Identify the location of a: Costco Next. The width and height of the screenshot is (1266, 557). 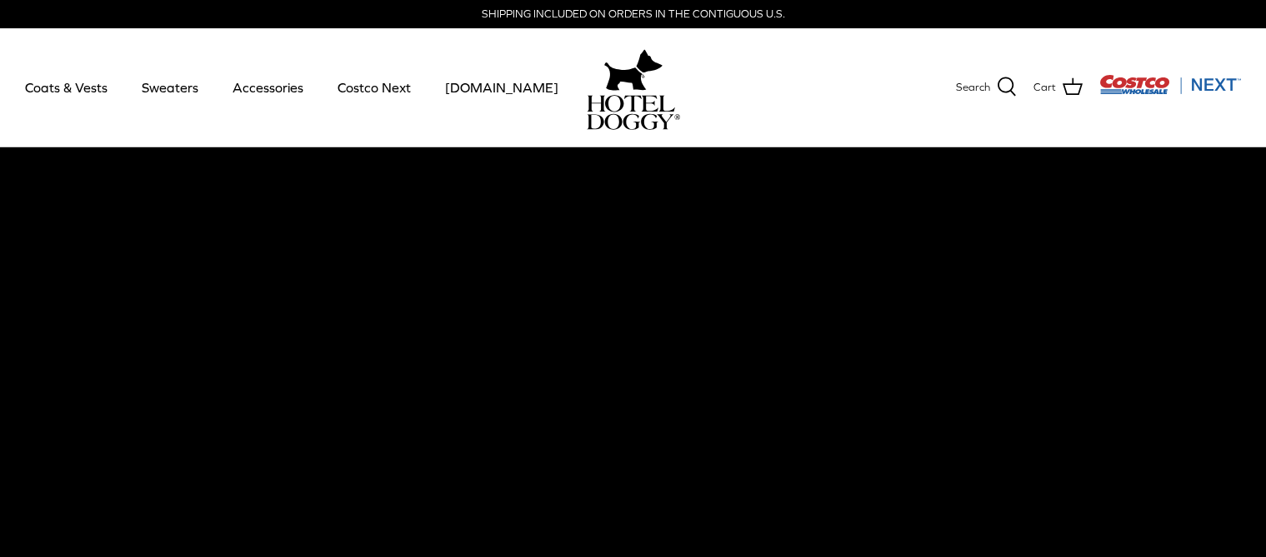
(374, 87).